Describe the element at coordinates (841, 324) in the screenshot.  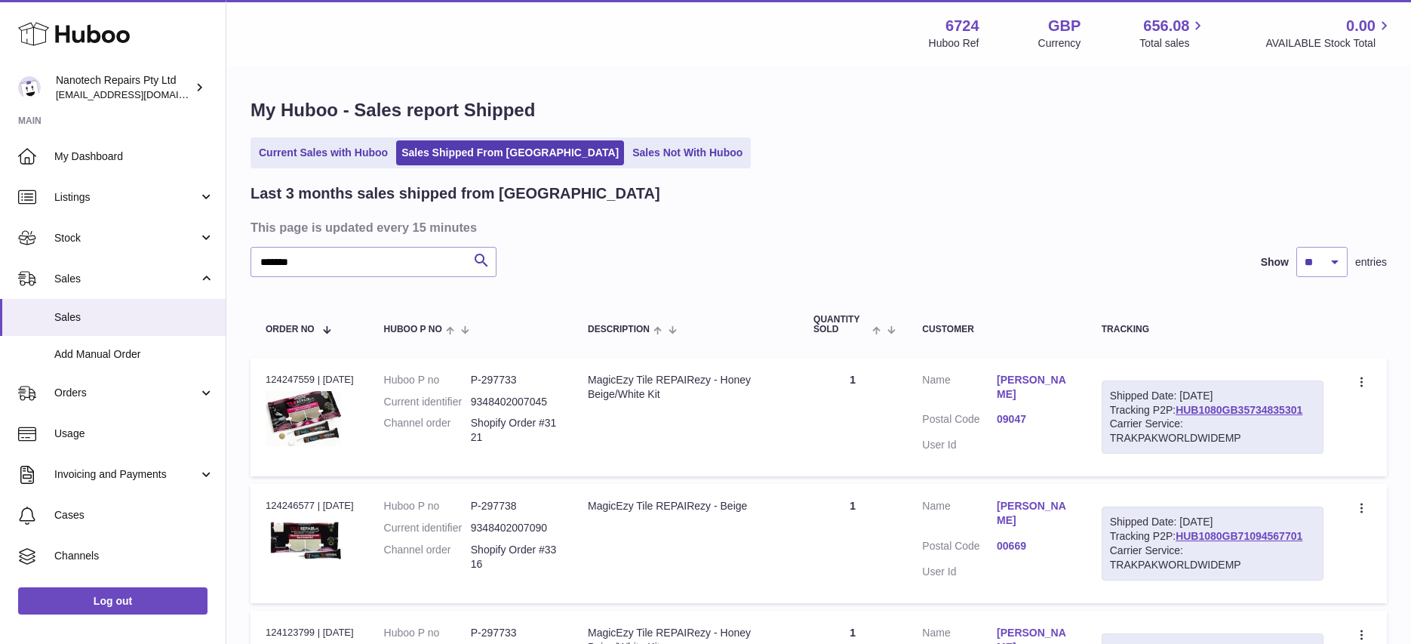
I see `span: Quantity Sold` at that location.